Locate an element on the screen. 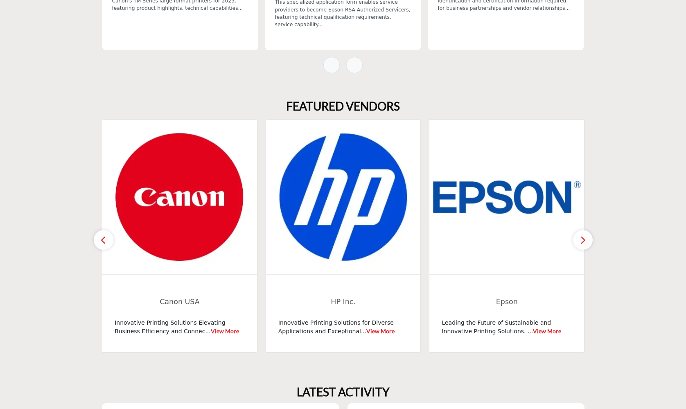  a: Epson is located at coordinates (506, 301).